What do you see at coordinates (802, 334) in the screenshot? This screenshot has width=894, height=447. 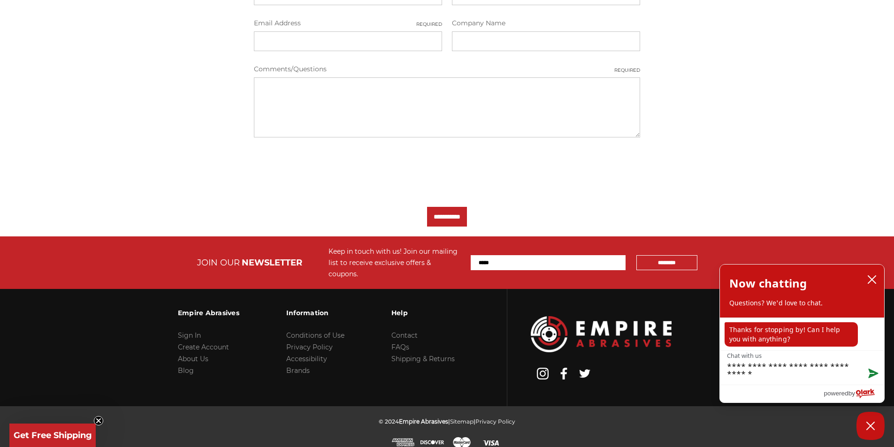 I see `div: chat` at bounding box center [802, 334].